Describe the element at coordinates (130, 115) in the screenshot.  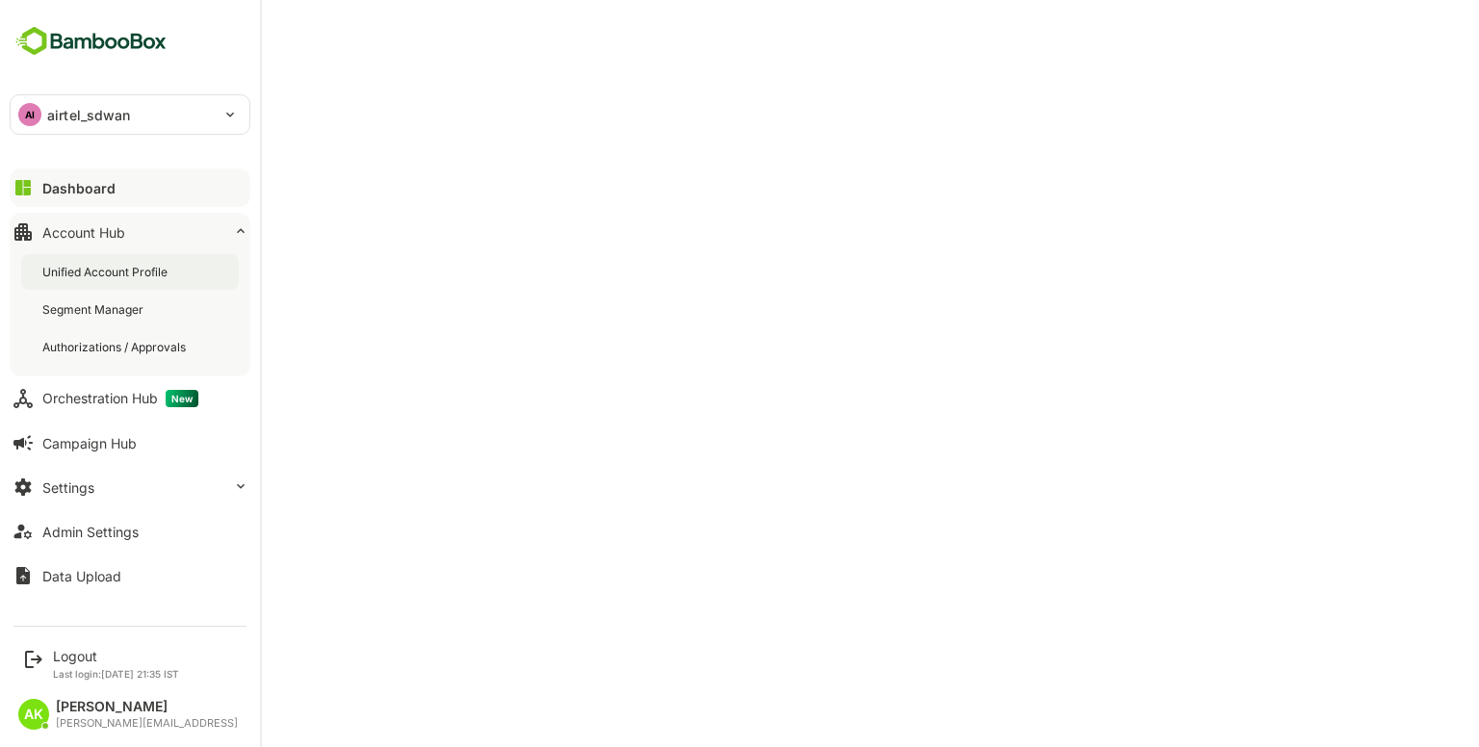
I see `div: AIairtel_sdwan` at that location.